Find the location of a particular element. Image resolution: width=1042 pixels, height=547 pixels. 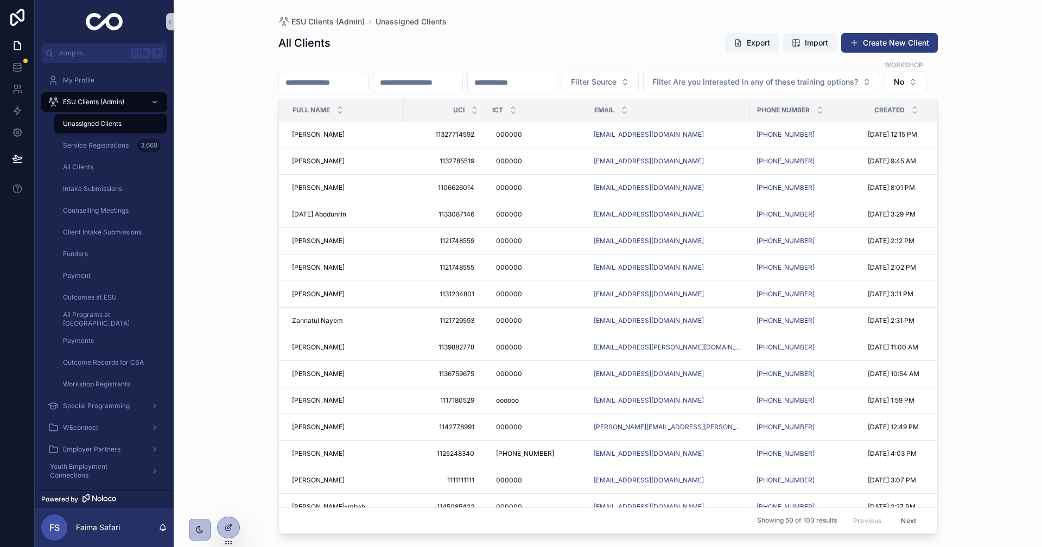

span: 1136759675 is located at coordinates (445, 374).